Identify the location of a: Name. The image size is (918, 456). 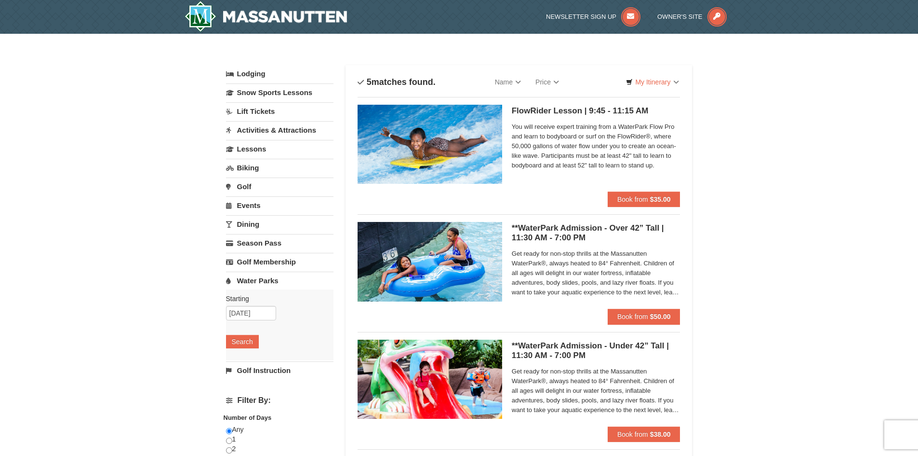
(508, 82).